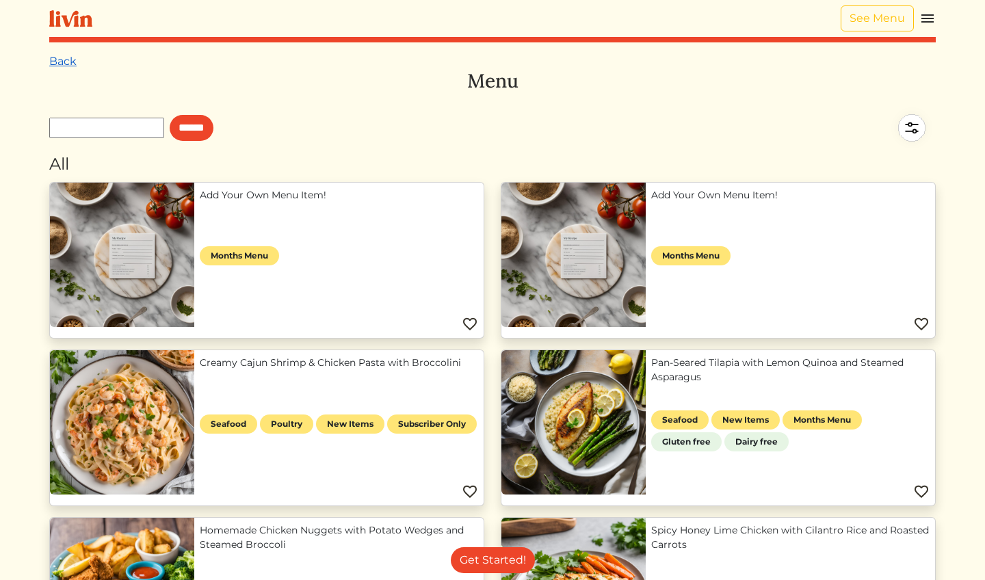  What do you see at coordinates (492, 560) in the screenshot?
I see `a: Get Started!` at bounding box center [492, 560].